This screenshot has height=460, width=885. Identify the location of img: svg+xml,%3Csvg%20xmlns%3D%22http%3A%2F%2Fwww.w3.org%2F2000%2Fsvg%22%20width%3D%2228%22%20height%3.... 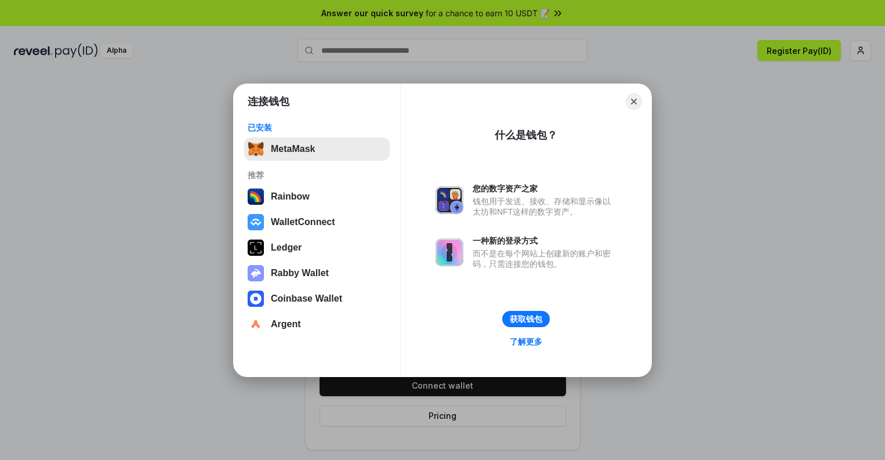
(256, 248).